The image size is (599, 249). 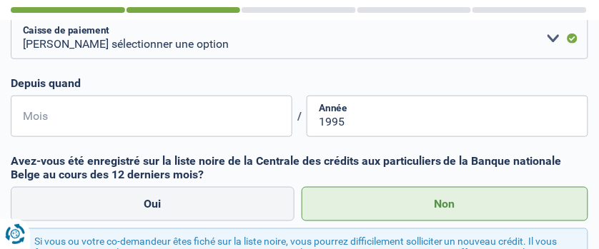 What do you see at coordinates (4, 28) in the screenshot?
I see `img: Advertisement` at bounding box center [4, 28].